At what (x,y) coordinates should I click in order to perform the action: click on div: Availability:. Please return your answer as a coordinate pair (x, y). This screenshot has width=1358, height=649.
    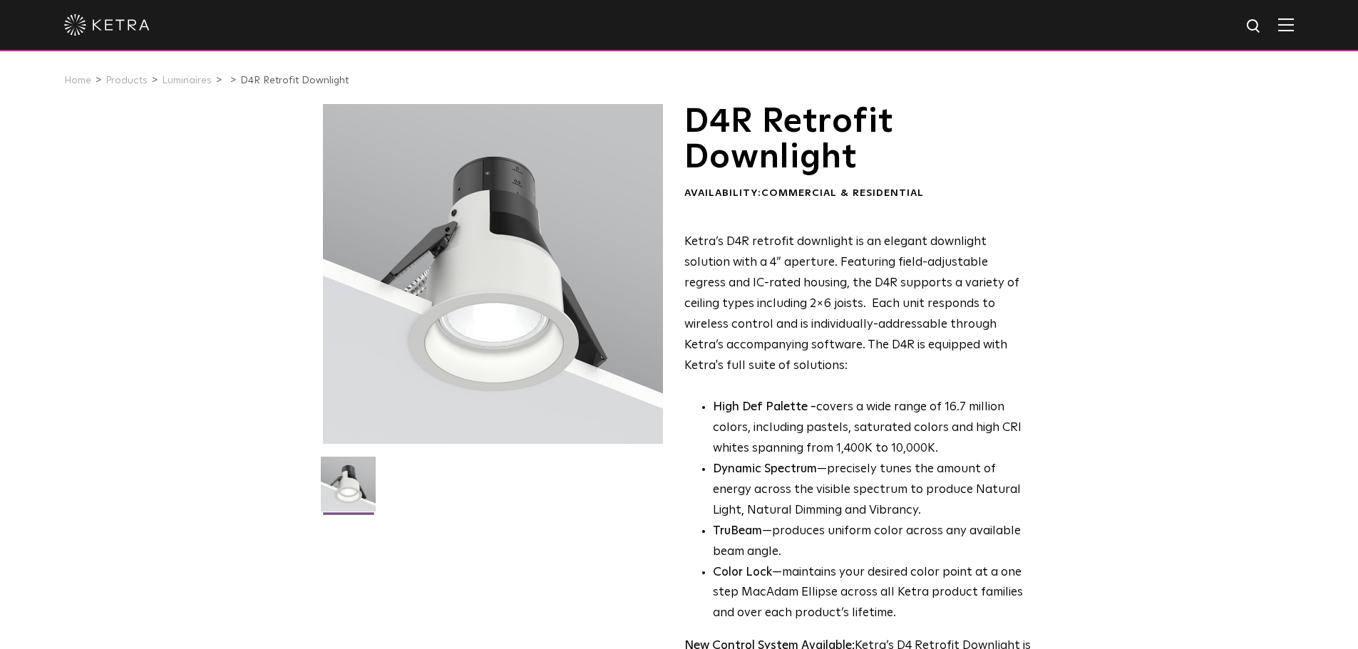
    Looking at the image, I should click on (858, 194).